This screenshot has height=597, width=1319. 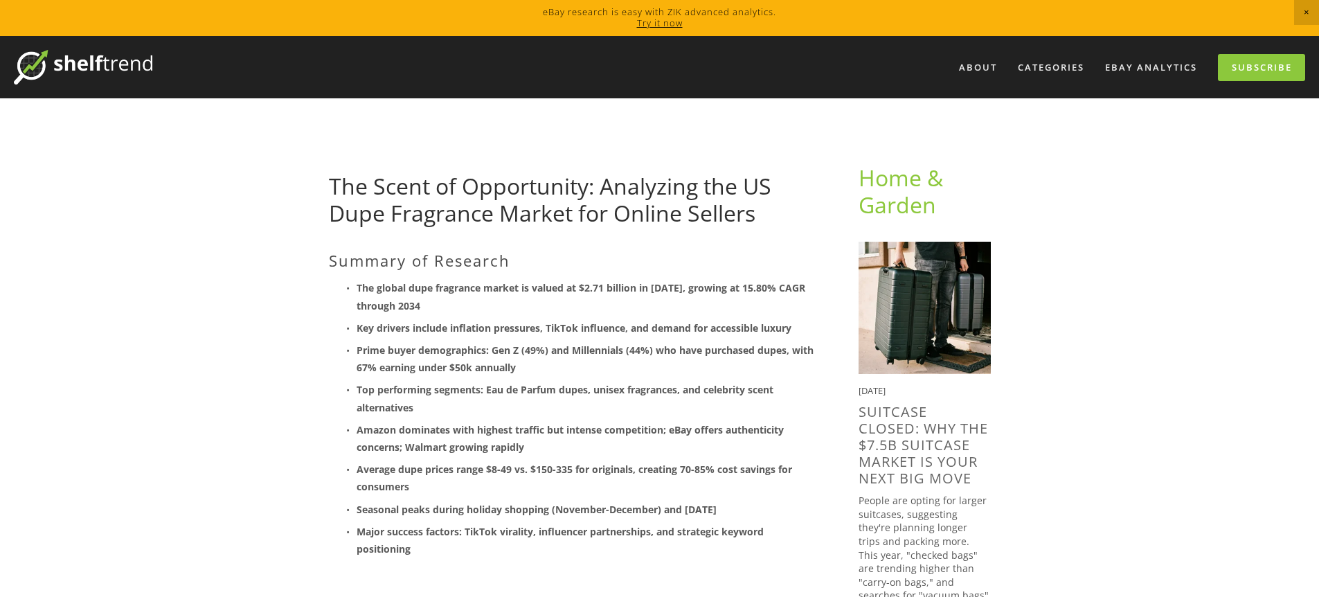 I want to click on strong: Average dupe prices range $8-49 vs. $150-335 for originals, creating 70-85% cost savings for cons..., so click(x=575, y=478).